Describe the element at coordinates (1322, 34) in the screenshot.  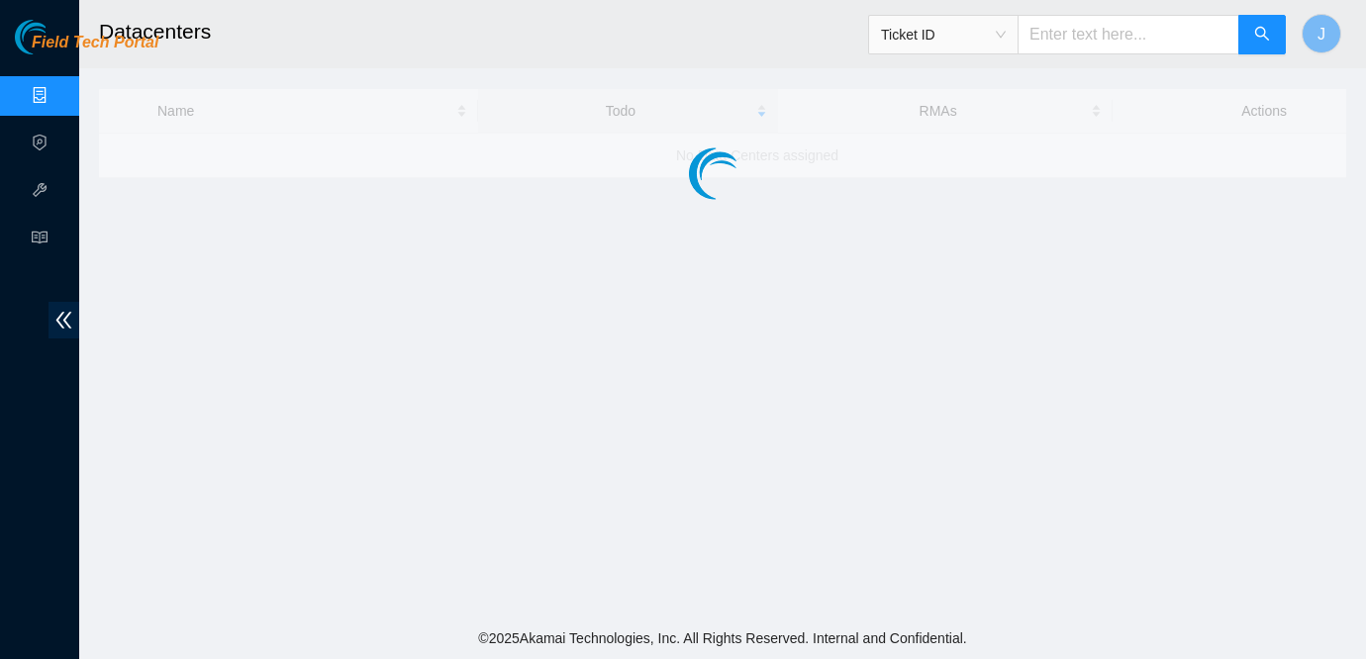
I see `button: J` at that location.